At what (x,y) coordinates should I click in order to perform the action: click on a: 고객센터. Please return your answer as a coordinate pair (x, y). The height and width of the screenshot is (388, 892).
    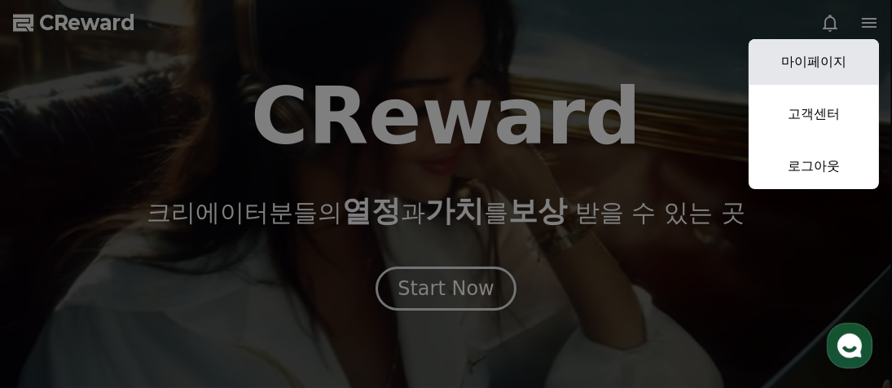
    Looking at the image, I should click on (814, 114).